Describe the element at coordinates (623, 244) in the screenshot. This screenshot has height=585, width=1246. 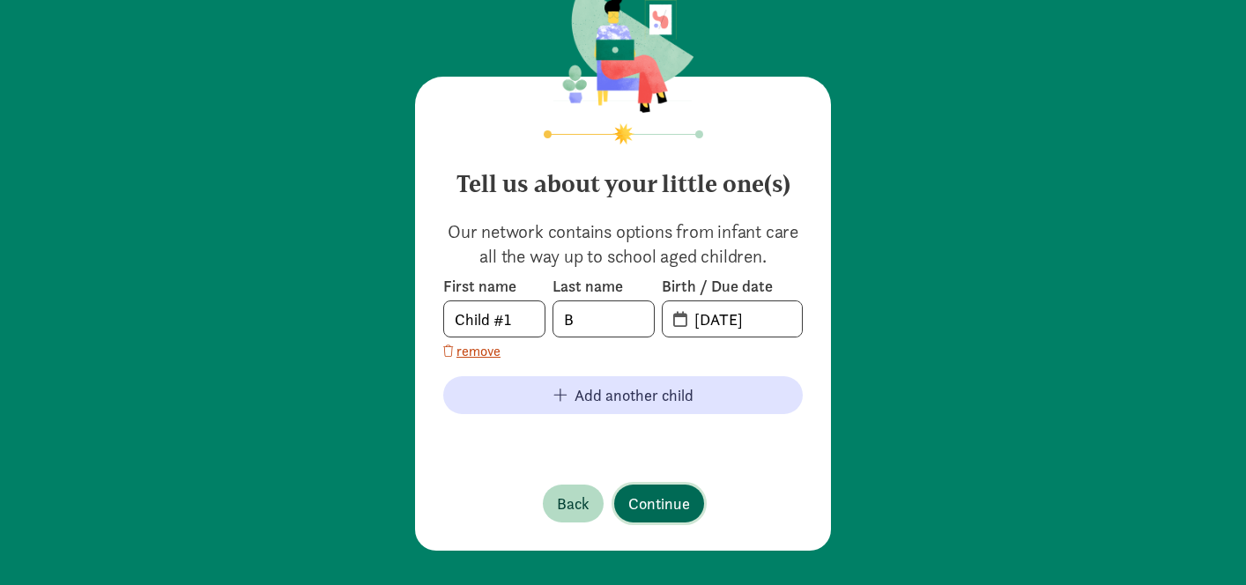
I see `p: Our network contains options from infant care all the way up to school aged children.` at that location.